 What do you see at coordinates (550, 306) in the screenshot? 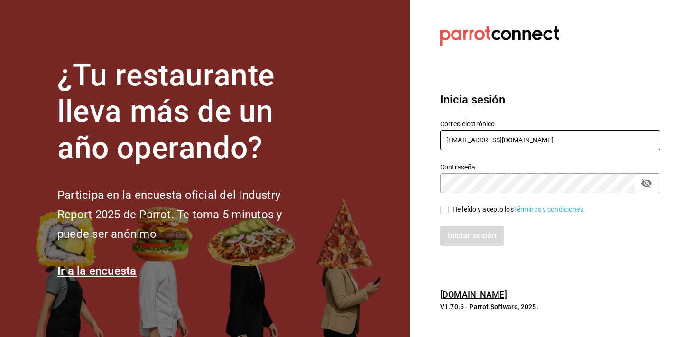
I see `p: V1.70.6 - Parrot Software, 2025.` at bounding box center [550, 306].